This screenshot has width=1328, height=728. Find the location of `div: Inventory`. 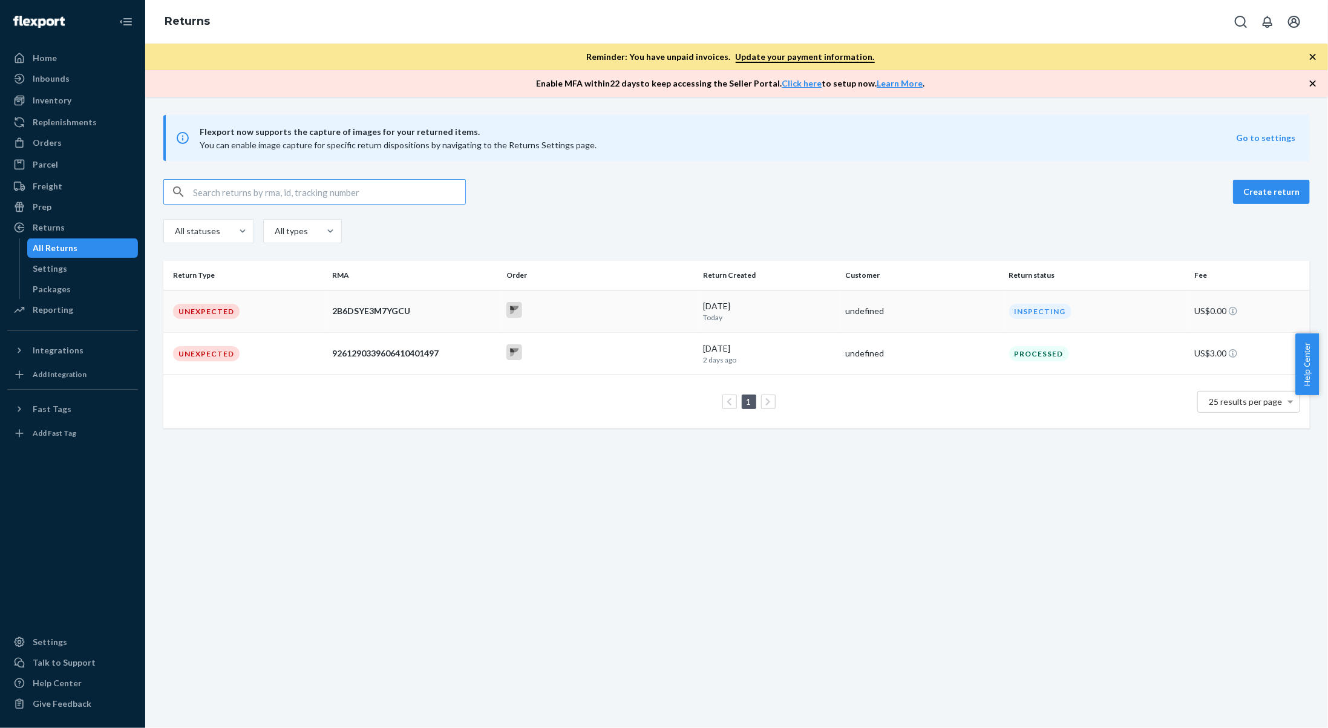

div: Inventory is located at coordinates (52, 100).